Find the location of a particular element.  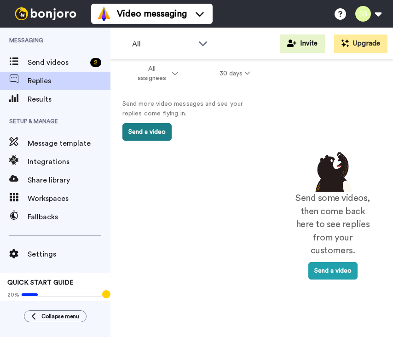

span: Replies is located at coordinates (69, 81).